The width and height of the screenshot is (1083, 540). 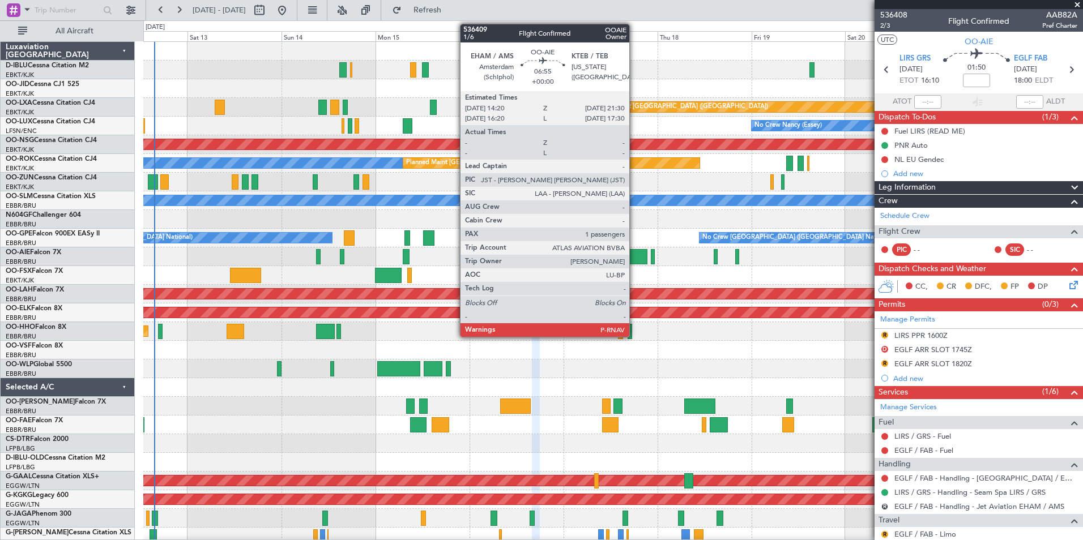 I want to click on span: Dispatch Checks and Weather, so click(x=932, y=269).